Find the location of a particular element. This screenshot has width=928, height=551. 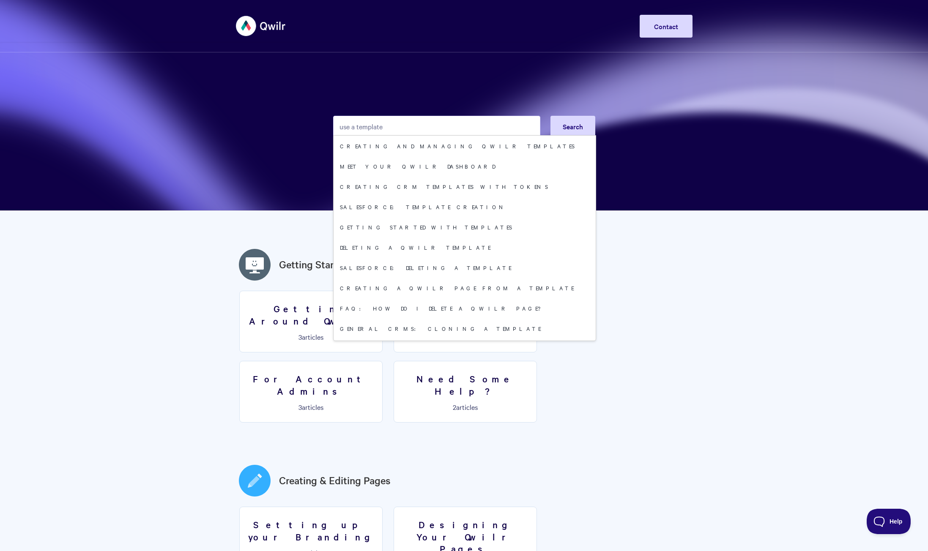

img: Qwilr Help Center is located at coordinates (261, 26).